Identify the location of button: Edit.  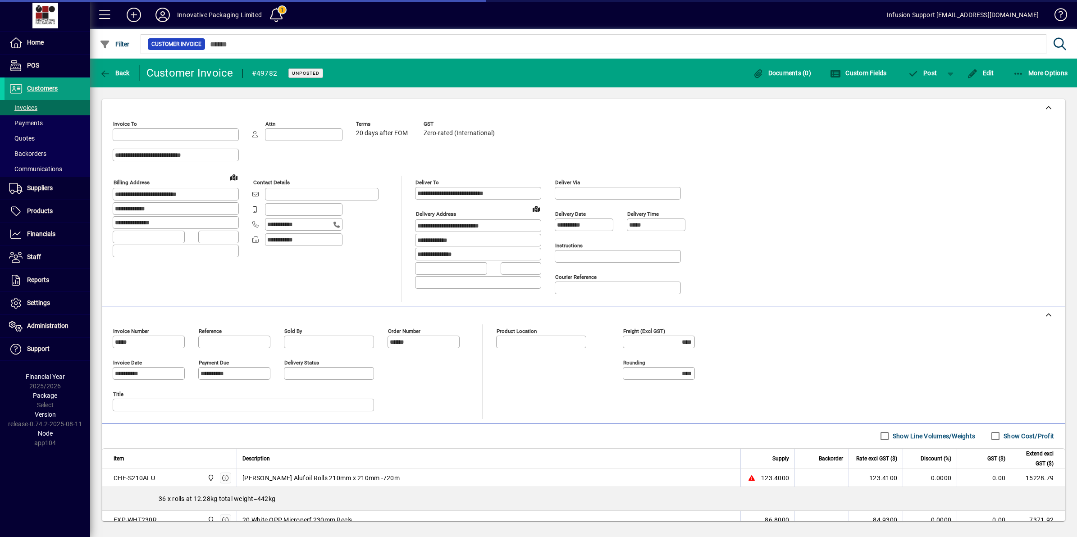
(980, 73).